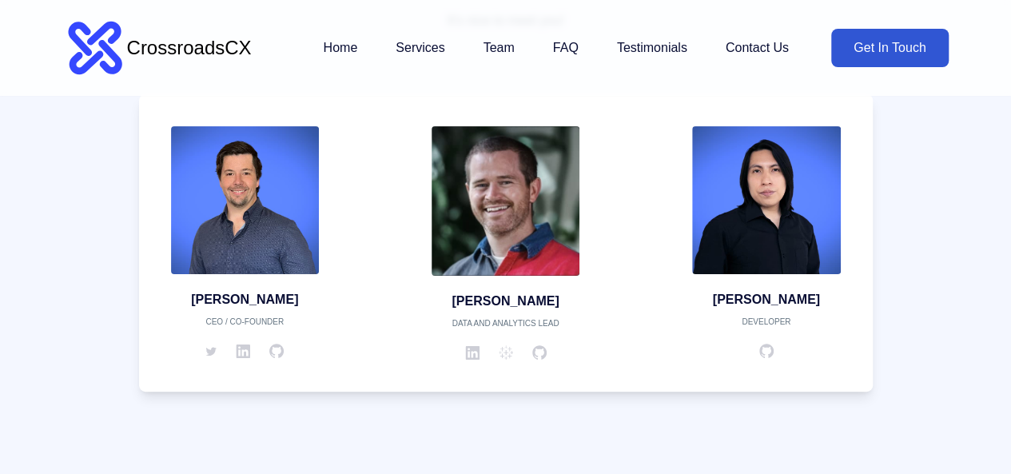 The height and width of the screenshot is (474, 1011). Describe the element at coordinates (420, 48) in the screenshot. I see `a: Services` at that location.